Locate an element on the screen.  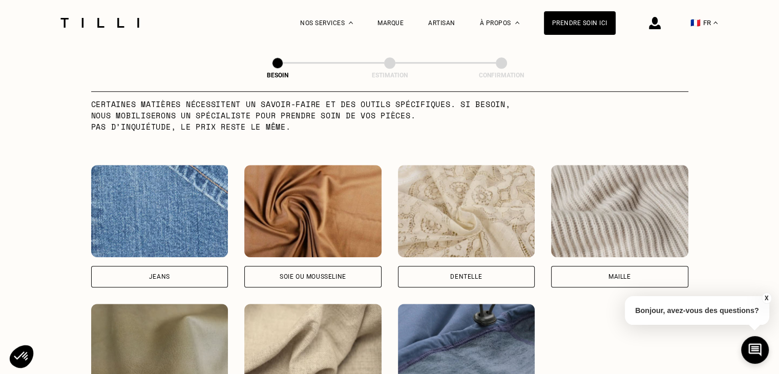
div: Dentelle is located at coordinates (466, 276).